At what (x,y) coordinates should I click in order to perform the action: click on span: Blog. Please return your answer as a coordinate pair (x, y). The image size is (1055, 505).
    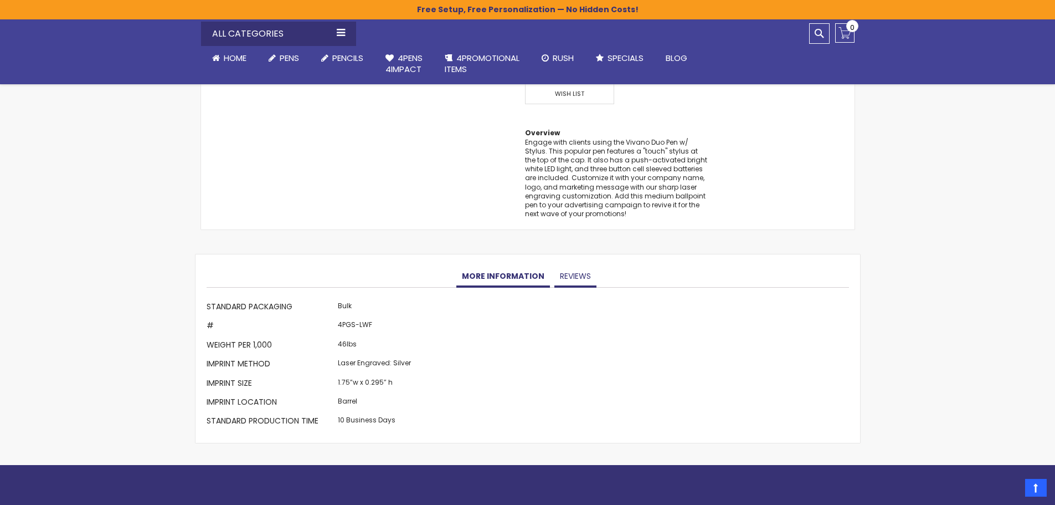
    Looking at the image, I should click on (676, 58).